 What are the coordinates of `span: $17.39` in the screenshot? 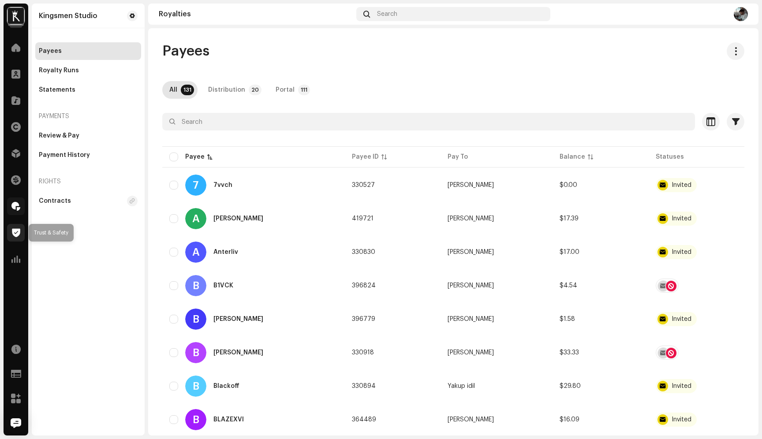 It's located at (569, 219).